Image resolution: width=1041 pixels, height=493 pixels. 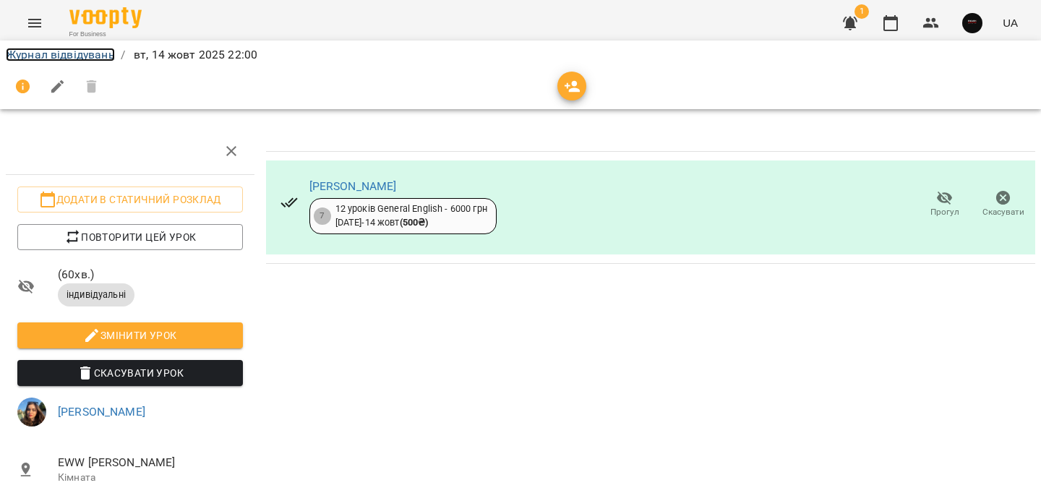 What do you see at coordinates (945, 212) in the screenshot?
I see `span: Прогул` at bounding box center [945, 212].